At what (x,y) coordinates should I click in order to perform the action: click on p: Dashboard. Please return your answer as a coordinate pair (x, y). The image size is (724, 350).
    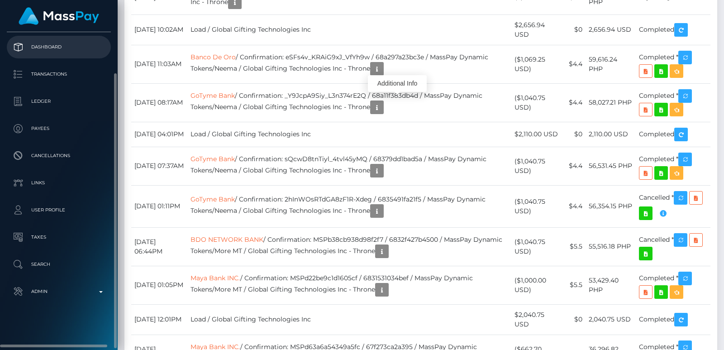
    Looking at the image, I should click on (59, 47).